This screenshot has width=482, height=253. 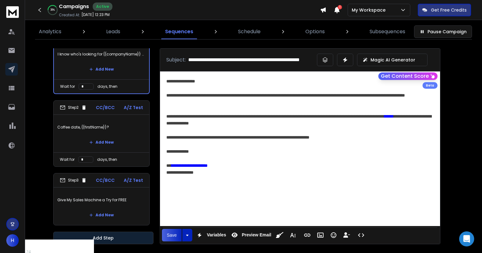 What do you see at coordinates (216, 234) in the screenshot?
I see `span: Variables` at bounding box center [216, 234].